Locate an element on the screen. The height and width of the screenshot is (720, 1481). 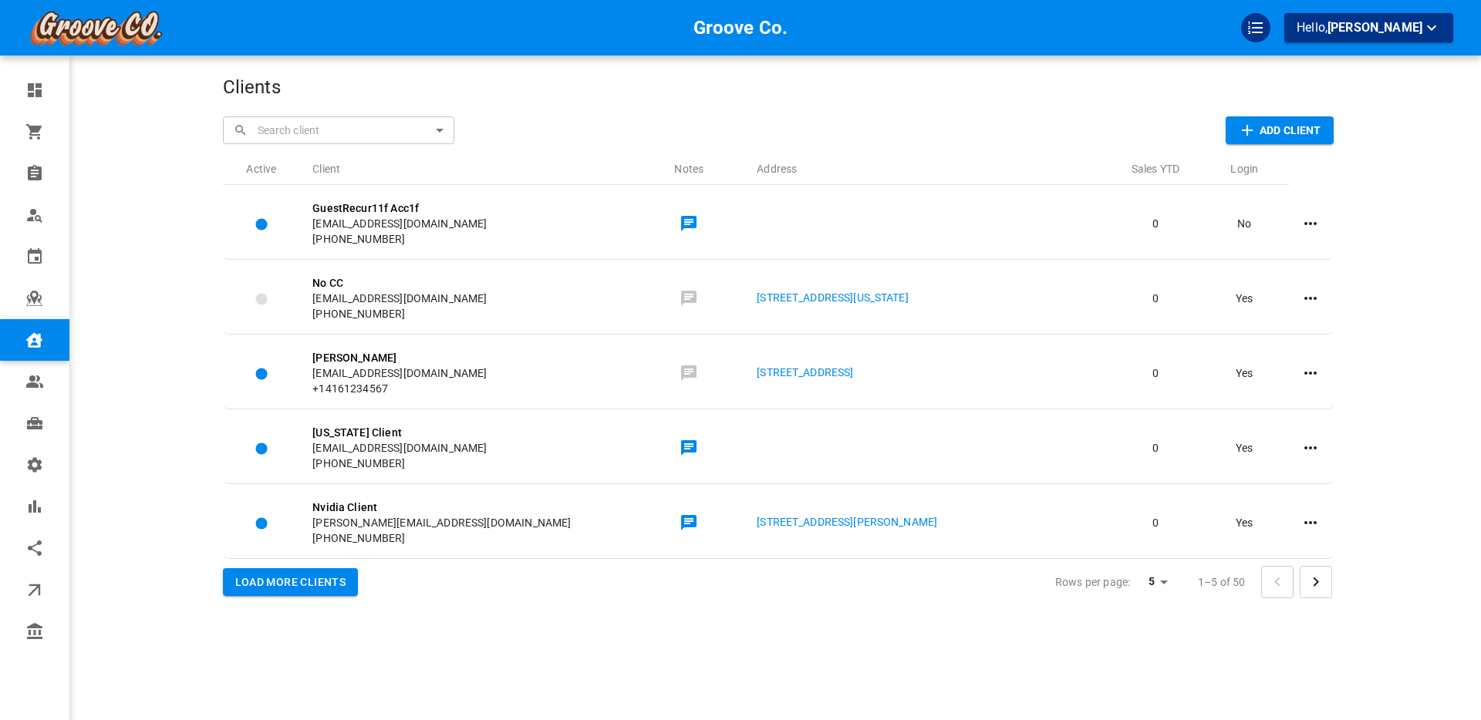
th: Sales YTD is located at coordinates (1155, 166).